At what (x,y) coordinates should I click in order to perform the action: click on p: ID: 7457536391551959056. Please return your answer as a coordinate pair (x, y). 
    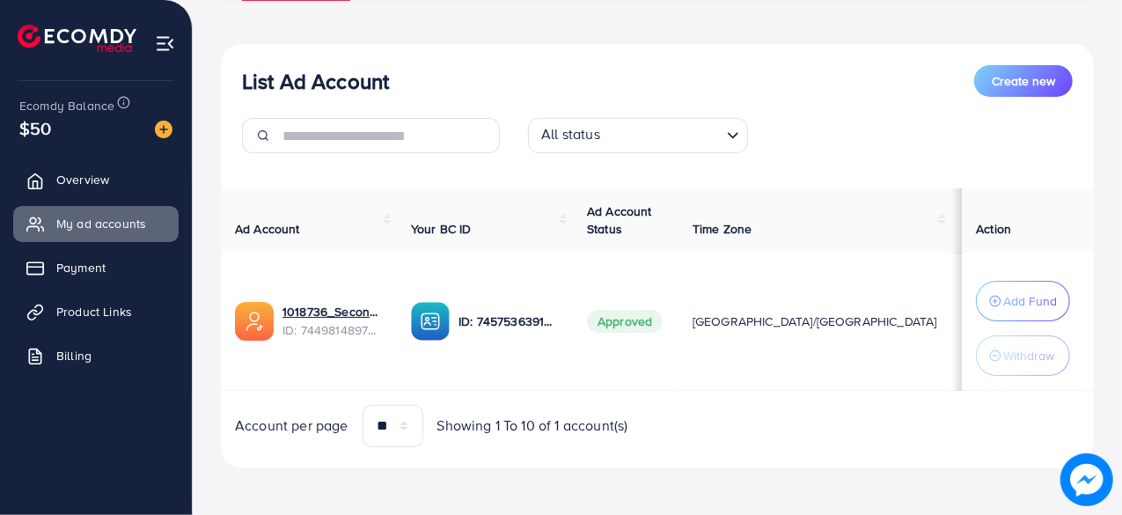
    Looking at the image, I should click on (509, 321).